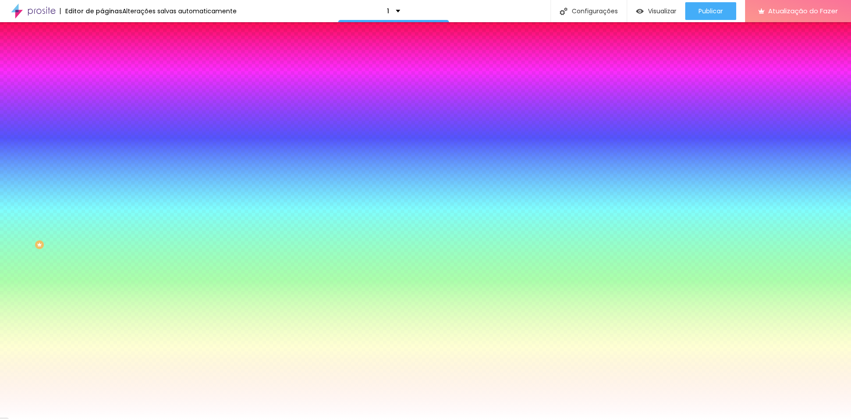  Describe the element at coordinates (388, 11) in the screenshot. I see `font: 1` at that location.